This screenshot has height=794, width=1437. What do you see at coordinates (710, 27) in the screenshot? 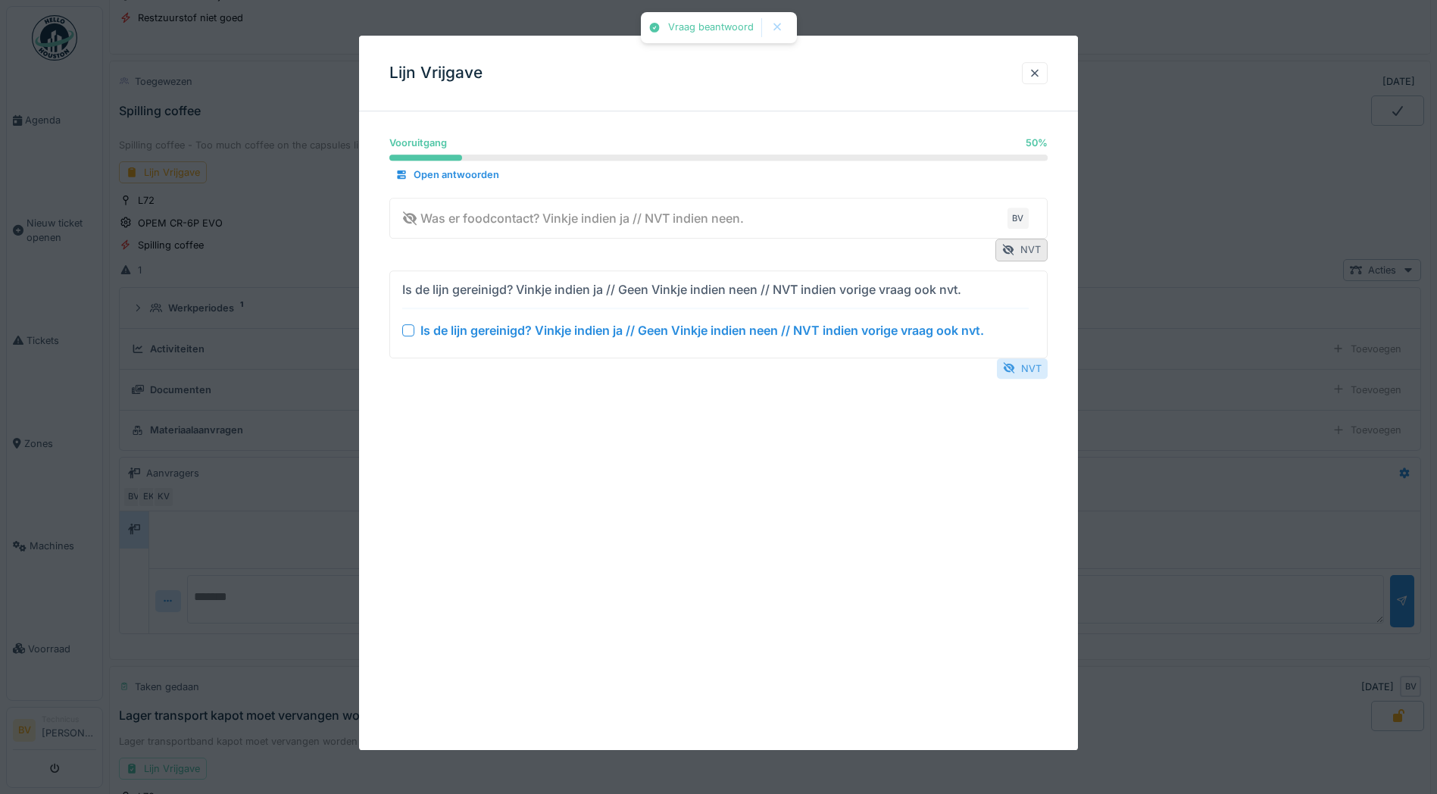
I see `div: Vraag beantwoord` at bounding box center [710, 27].